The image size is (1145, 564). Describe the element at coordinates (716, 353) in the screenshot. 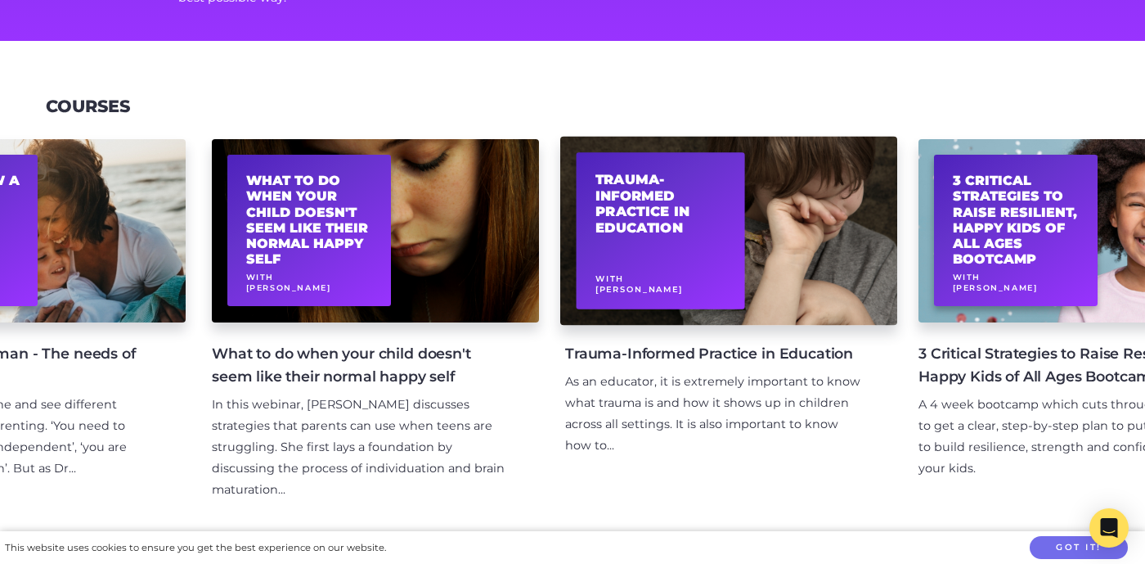

I see `h4: Trauma-Informed Practice in Education` at that location.